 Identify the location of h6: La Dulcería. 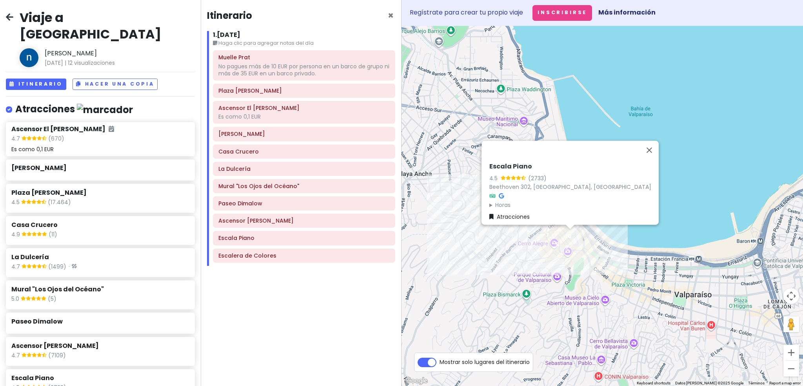
(304, 169).